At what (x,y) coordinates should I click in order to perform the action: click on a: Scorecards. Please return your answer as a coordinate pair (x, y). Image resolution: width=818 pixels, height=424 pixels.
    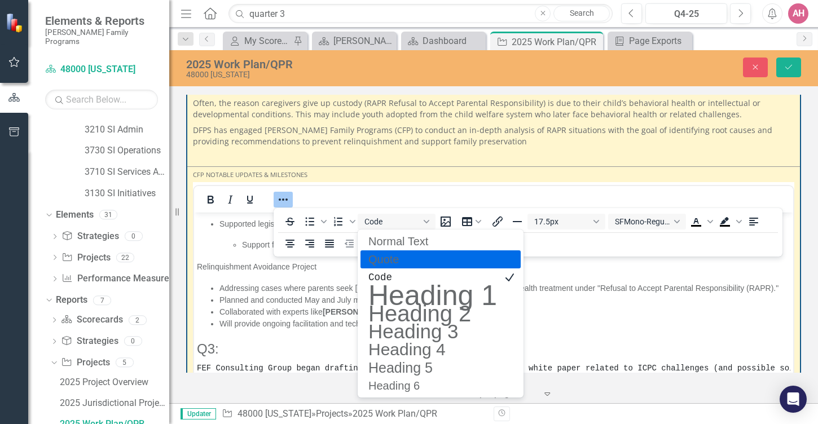
    Looking at the image, I should click on (91, 320).